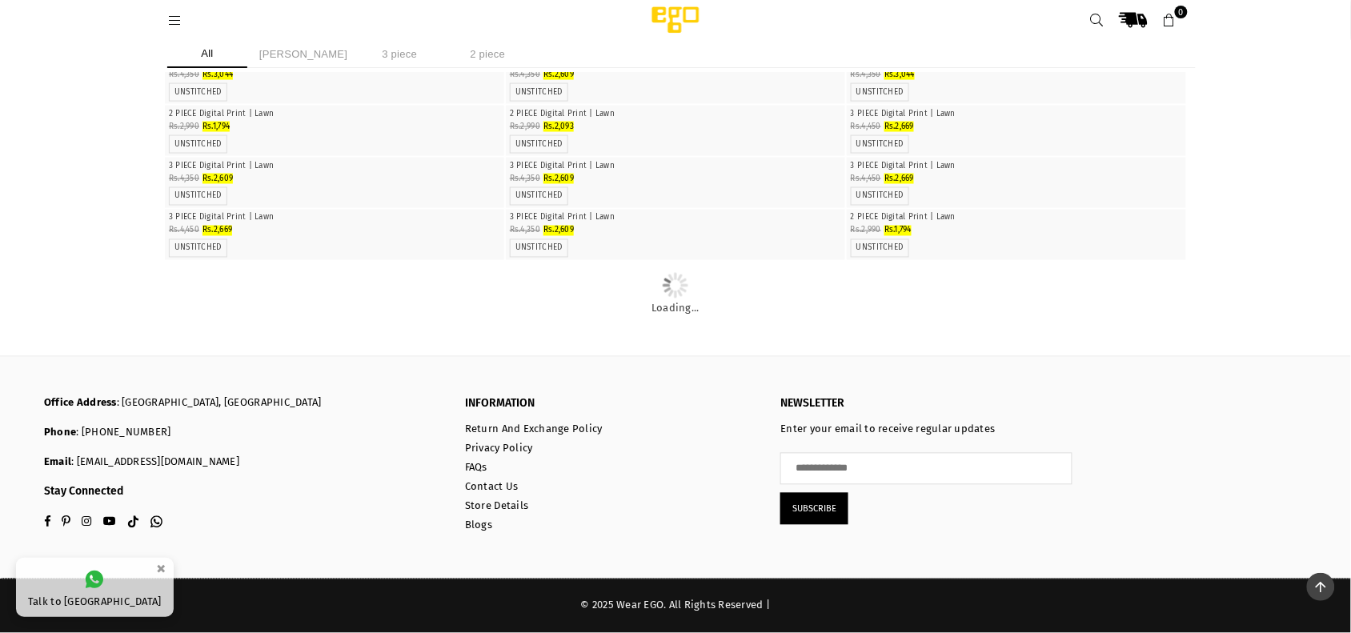 This screenshot has height=633, width=1351. I want to click on h3: Stay Connected, so click(243, 492).